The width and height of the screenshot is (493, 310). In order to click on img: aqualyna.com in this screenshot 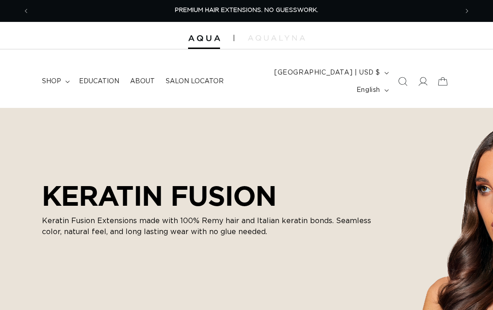, I will do `click(276, 38)`.